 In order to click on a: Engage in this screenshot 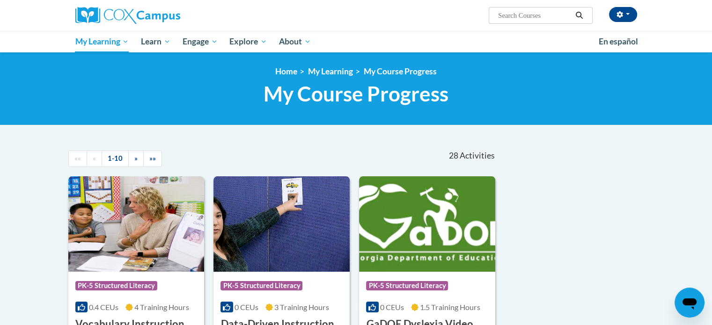, I will do `click(200, 42)`.